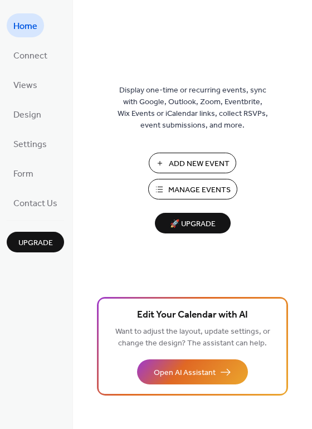  Describe the element at coordinates (36, 243) in the screenshot. I see `span: Upgrade` at that location.